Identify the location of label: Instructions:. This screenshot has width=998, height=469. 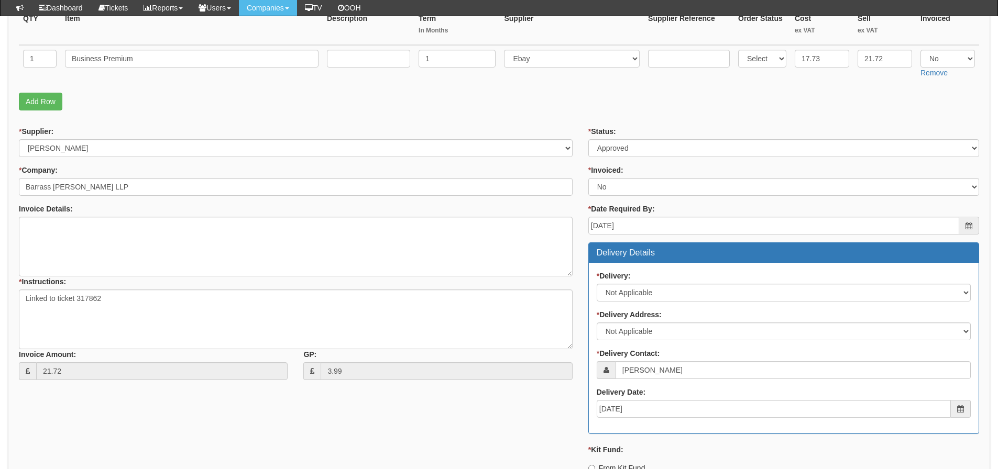
(42, 282).